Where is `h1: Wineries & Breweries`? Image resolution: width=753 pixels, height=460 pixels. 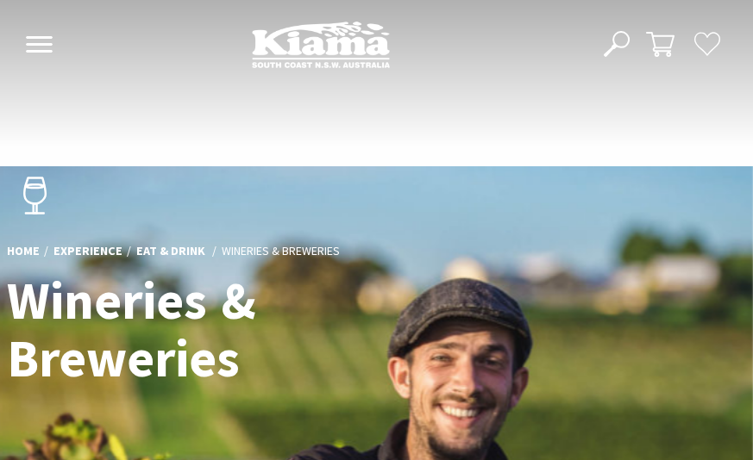 h1: Wineries & Breweries is located at coordinates (250, 329).